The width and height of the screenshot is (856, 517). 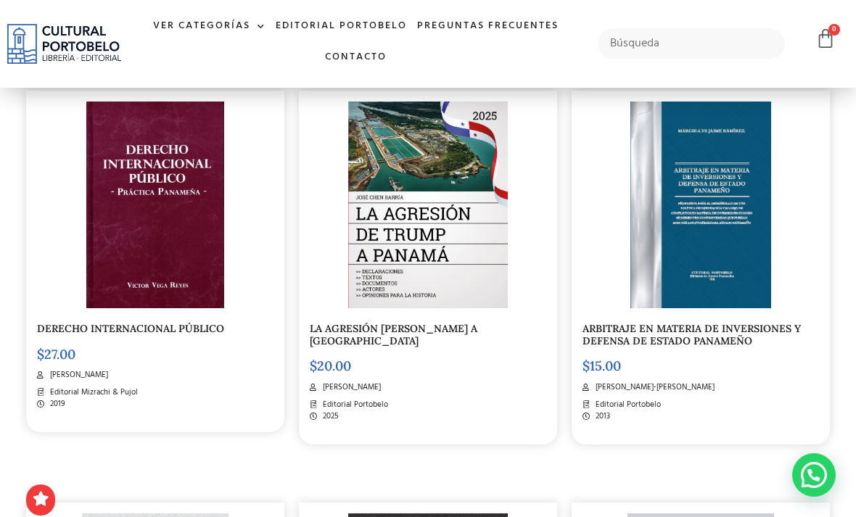 What do you see at coordinates (487, 26) in the screenshot?
I see `a: Preguntas frecuentes` at bounding box center [487, 26].